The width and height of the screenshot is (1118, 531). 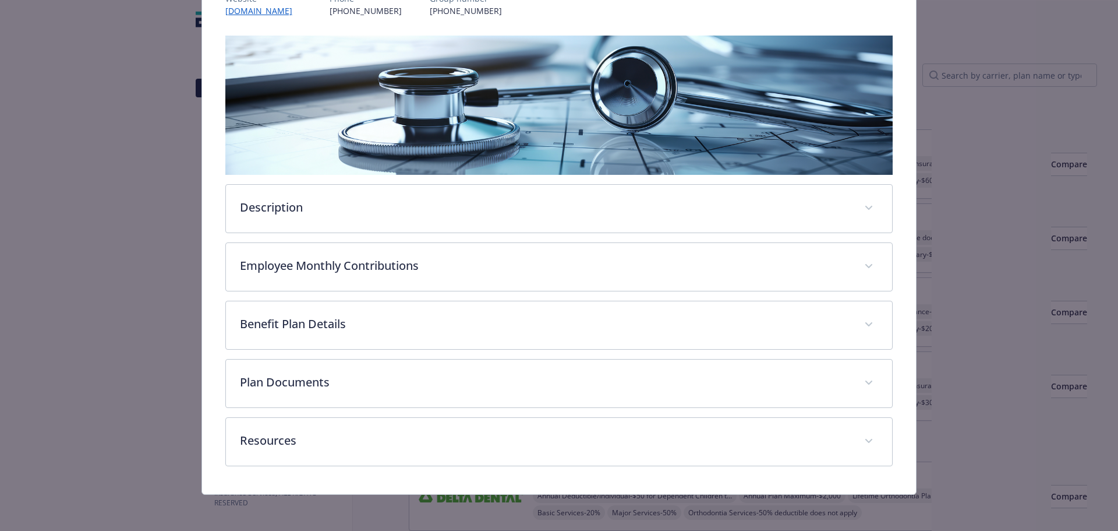 I want to click on p: Description, so click(x=545, y=207).